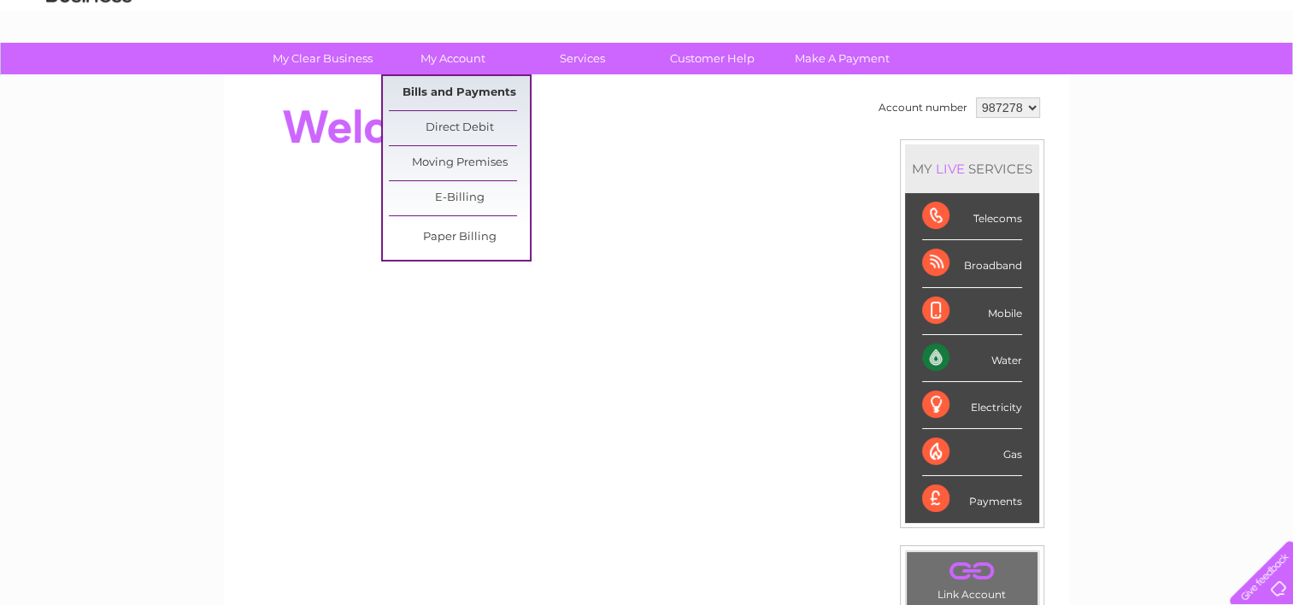 The image size is (1293, 605). What do you see at coordinates (459, 163) in the screenshot?
I see `a: Moving Premises` at bounding box center [459, 163].